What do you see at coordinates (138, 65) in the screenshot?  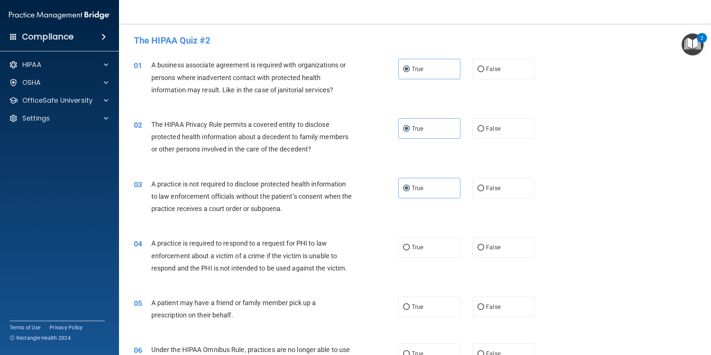 I see `span: 01` at bounding box center [138, 65].